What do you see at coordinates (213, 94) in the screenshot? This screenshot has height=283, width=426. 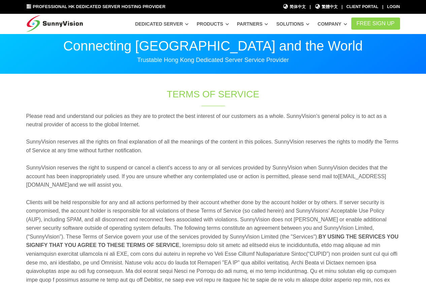 I see `h1: Terms of Service` at bounding box center [213, 94].